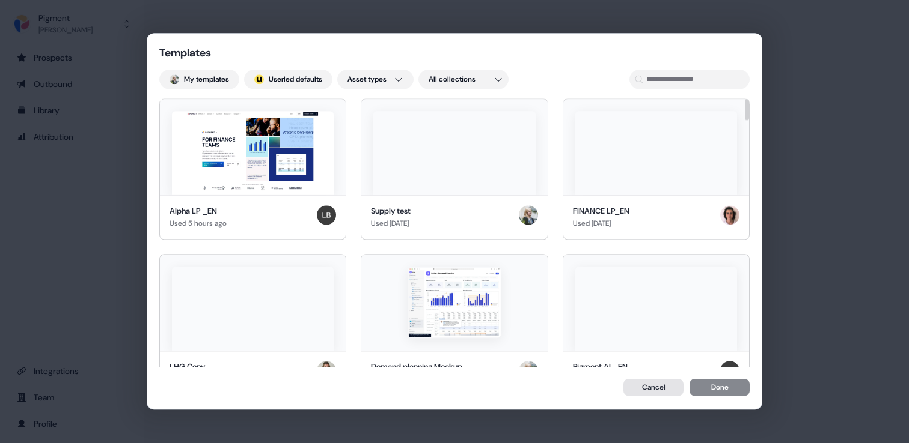 Image resolution: width=909 pixels, height=443 pixels. Describe the element at coordinates (326, 371) in the screenshot. I see `img: Caroline` at that location.